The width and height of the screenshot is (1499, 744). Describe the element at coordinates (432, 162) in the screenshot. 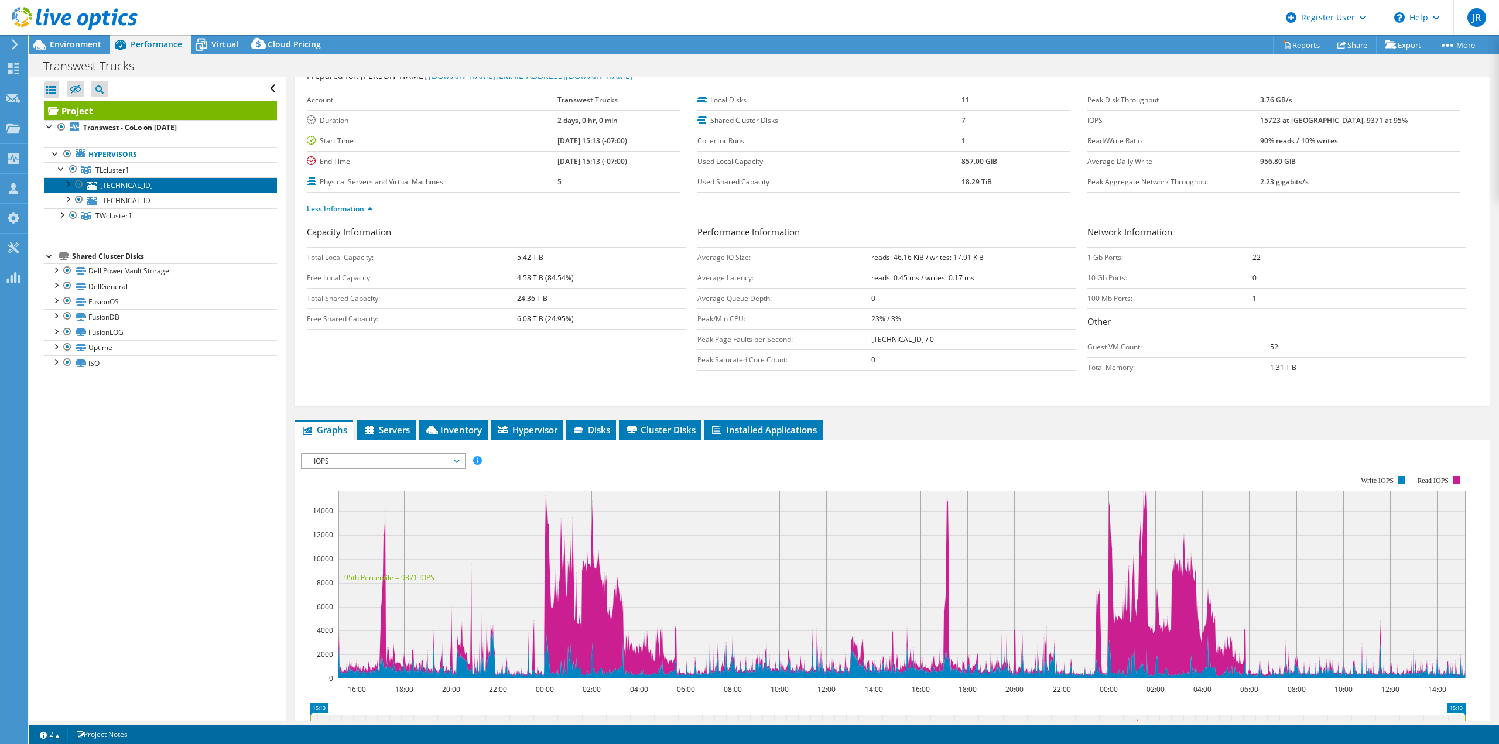

I see `label: End Time` at that location.